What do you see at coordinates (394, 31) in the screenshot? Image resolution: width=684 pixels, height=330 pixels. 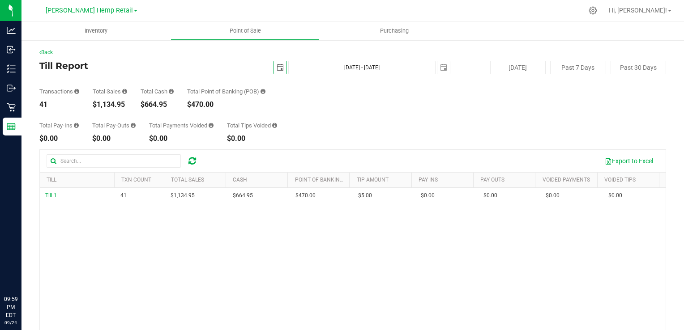 I see `a: Purchasing` at bounding box center [394, 31].